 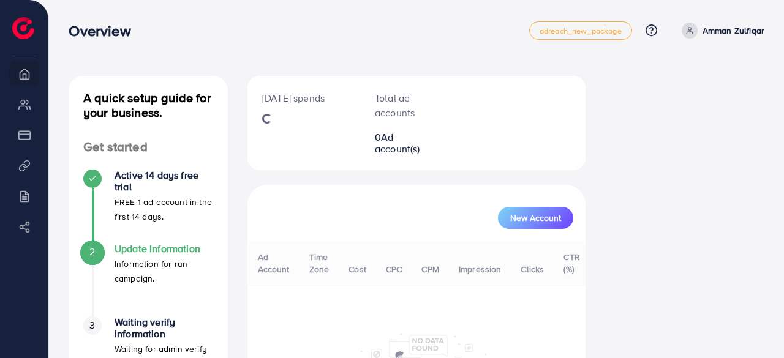 What do you see at coordinates (733, 31) in the screenshot?
I see `p: Amman Zulfiqar` at bounding box center [733, 31].